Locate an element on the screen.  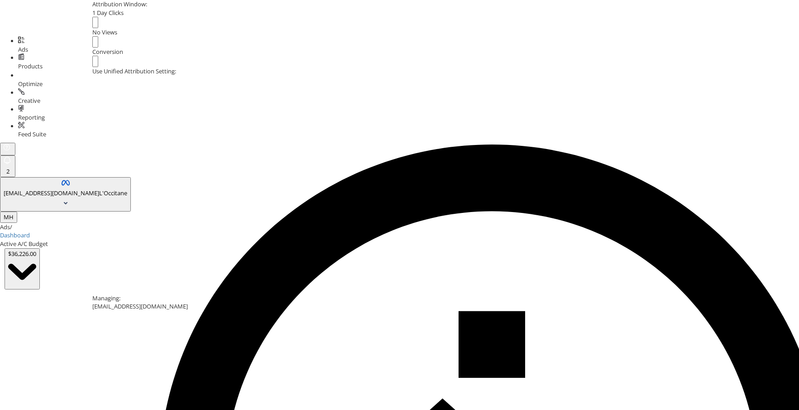
span: MH is located at coordinates (9, 217).